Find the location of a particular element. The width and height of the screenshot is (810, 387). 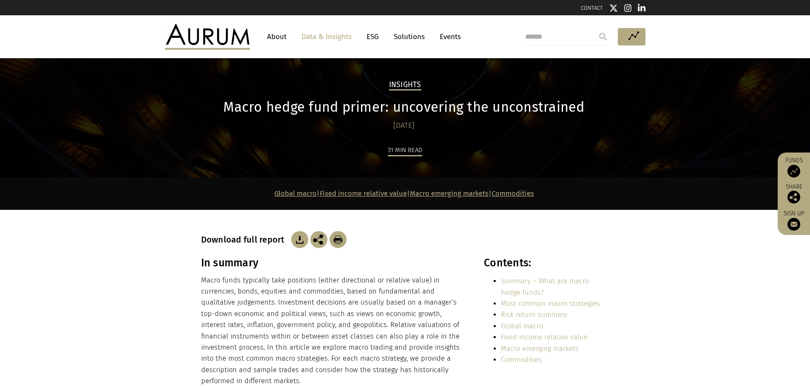

div: Share is located at coordinates (794, 194).